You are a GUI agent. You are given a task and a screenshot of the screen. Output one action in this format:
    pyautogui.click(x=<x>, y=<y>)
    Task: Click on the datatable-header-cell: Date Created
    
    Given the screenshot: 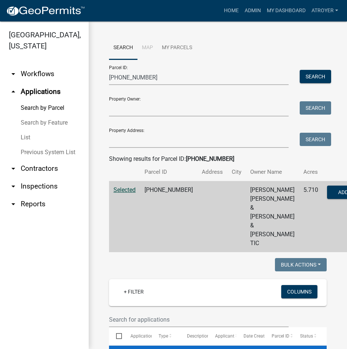 What is the action you would take?
    pyautogui.click(x=251, y=336)
    